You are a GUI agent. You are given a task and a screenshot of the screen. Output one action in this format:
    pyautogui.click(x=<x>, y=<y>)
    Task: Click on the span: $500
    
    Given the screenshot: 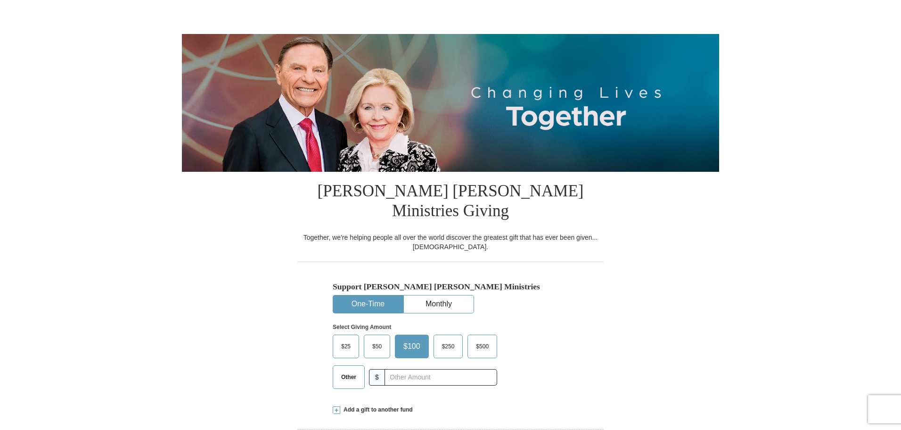 What is the action you would take?
    pyautogui.click(x=482, y=346)
    